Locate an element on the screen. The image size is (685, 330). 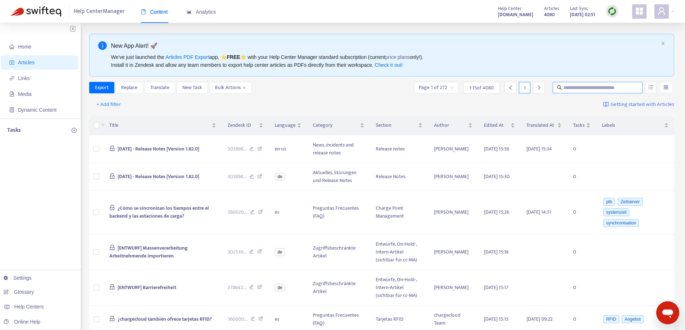
span: Help Center is located at coordinates (510, 9).